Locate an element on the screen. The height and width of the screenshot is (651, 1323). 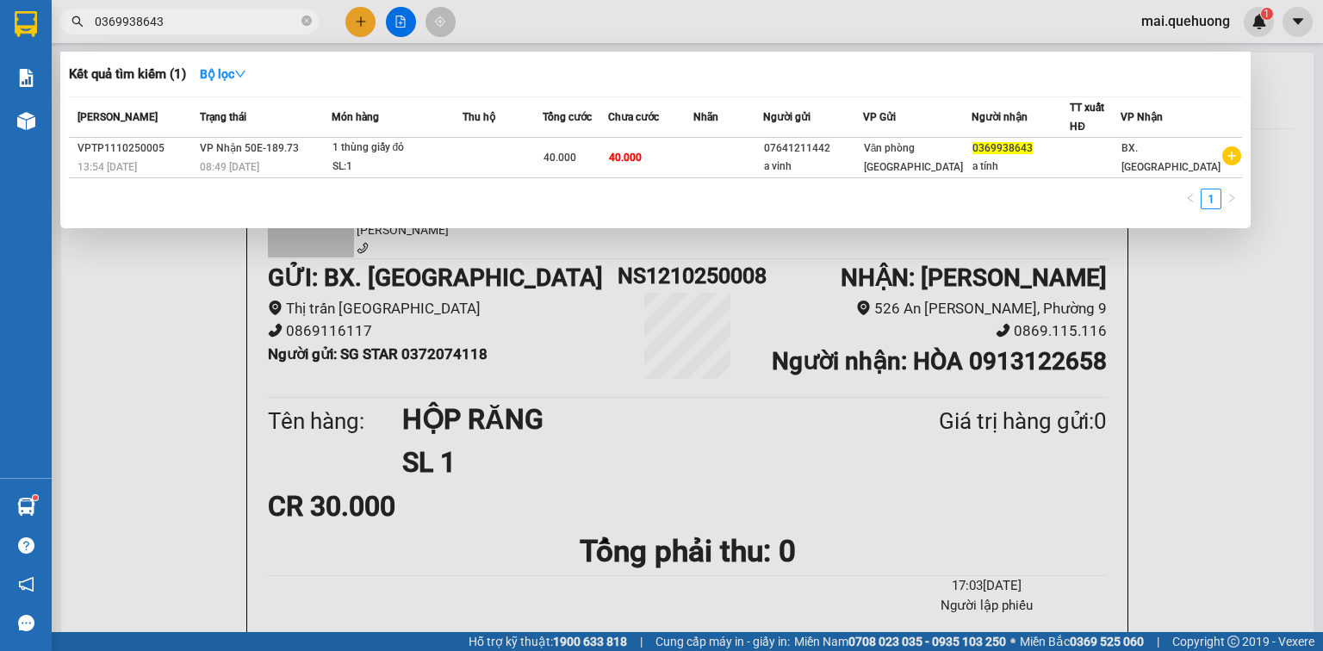
strong: Bộ lọc is located at coordinates (223, 74).